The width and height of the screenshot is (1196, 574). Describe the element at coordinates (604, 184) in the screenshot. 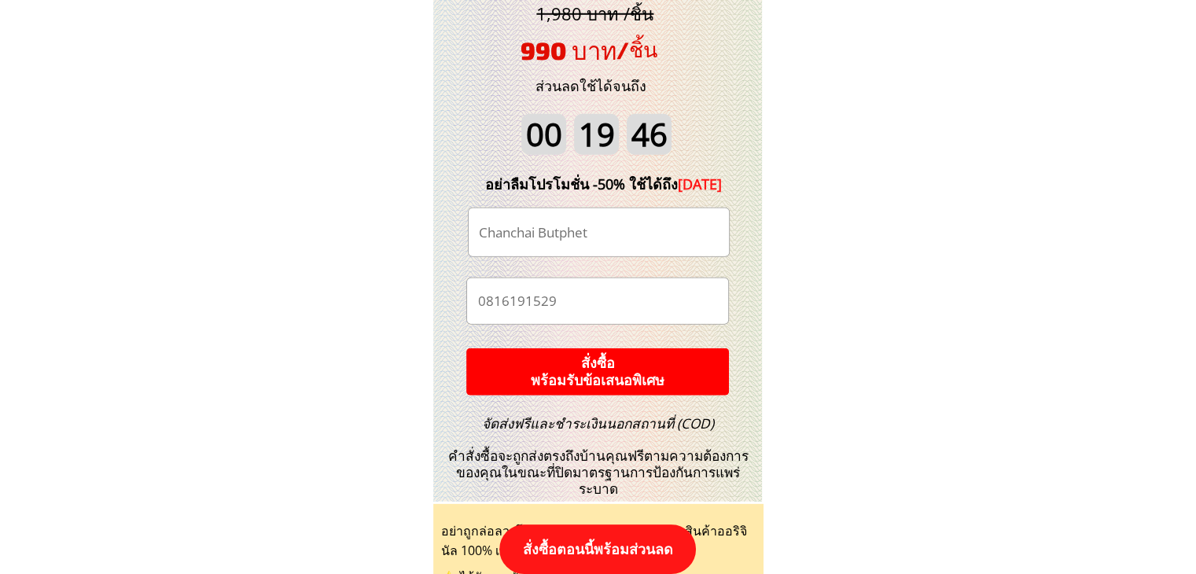

I see `div: อย่าลืมโปรโมชั่น -50% ใช้ได้ถึง` at that location.